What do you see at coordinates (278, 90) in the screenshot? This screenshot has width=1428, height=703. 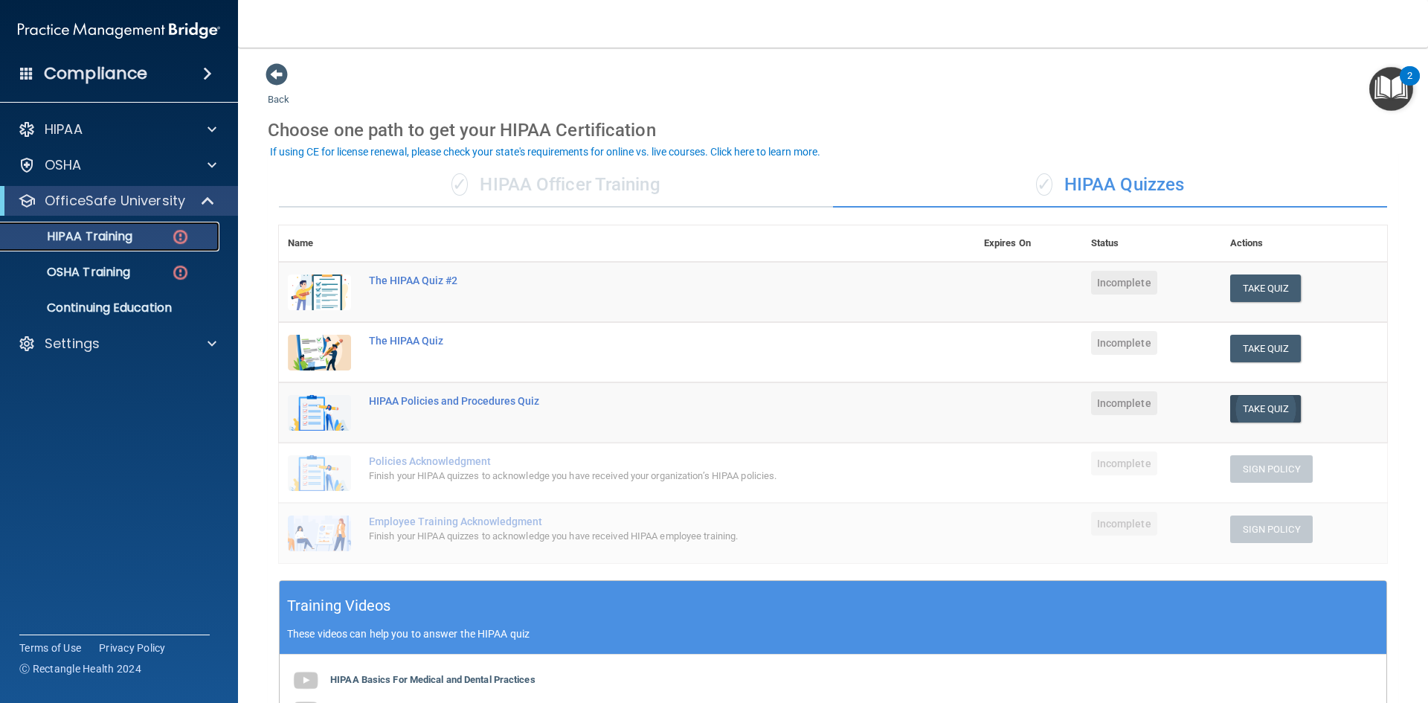 I see `a: Back` at bounding box center [278, 90].